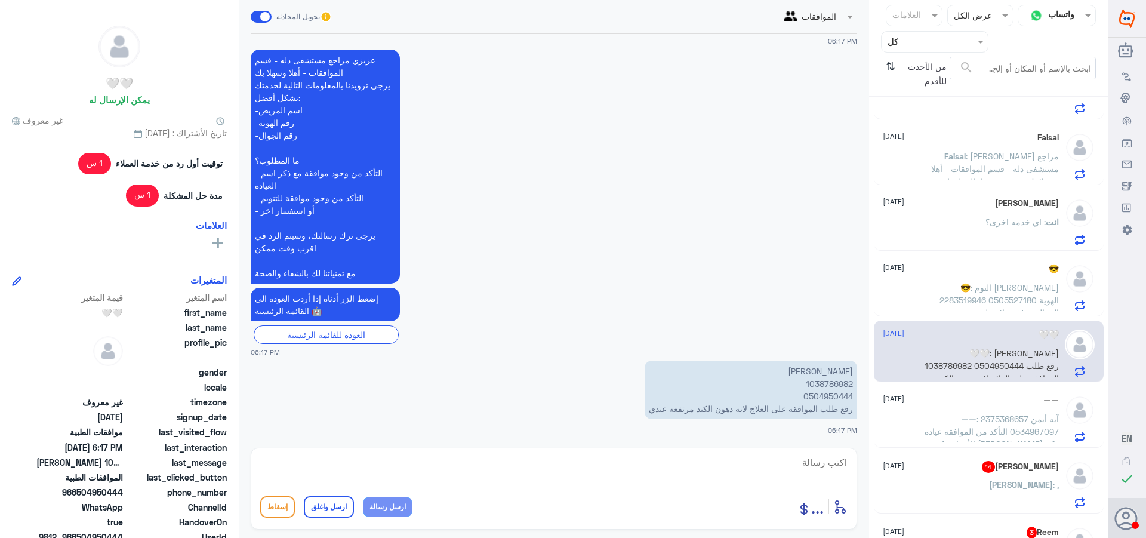 This screenshot has height=538, width=1146. What do you see at coordinates (176, 462) in the screenshot?
I see `span: last_message` at bounding box center [176, 462].